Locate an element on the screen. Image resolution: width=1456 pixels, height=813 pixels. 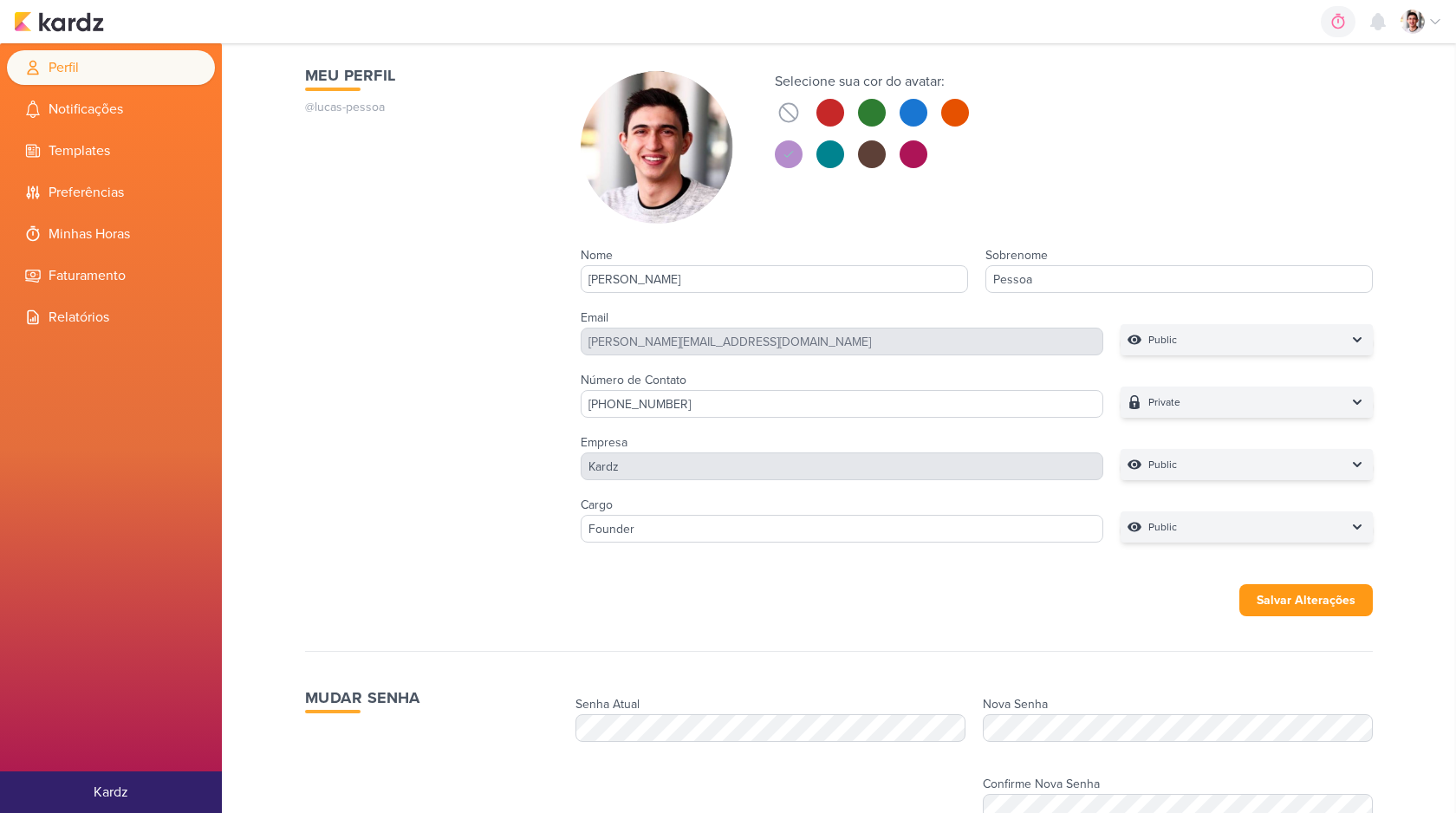
img: kardz.app is located at coordinates (59, 22).